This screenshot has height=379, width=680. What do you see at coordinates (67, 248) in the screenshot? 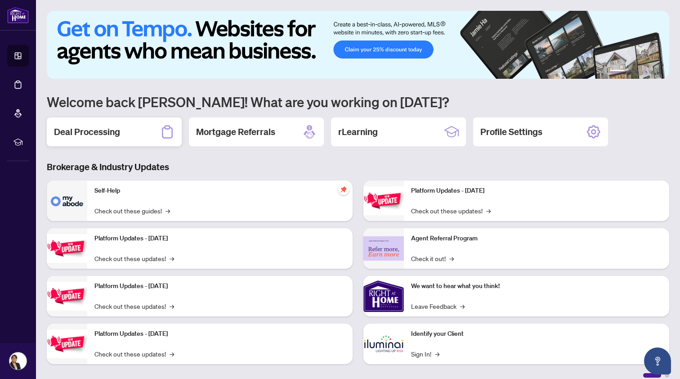
I see `img: Platform Updates - September 16, 2025` at bounding box center [67, 248].